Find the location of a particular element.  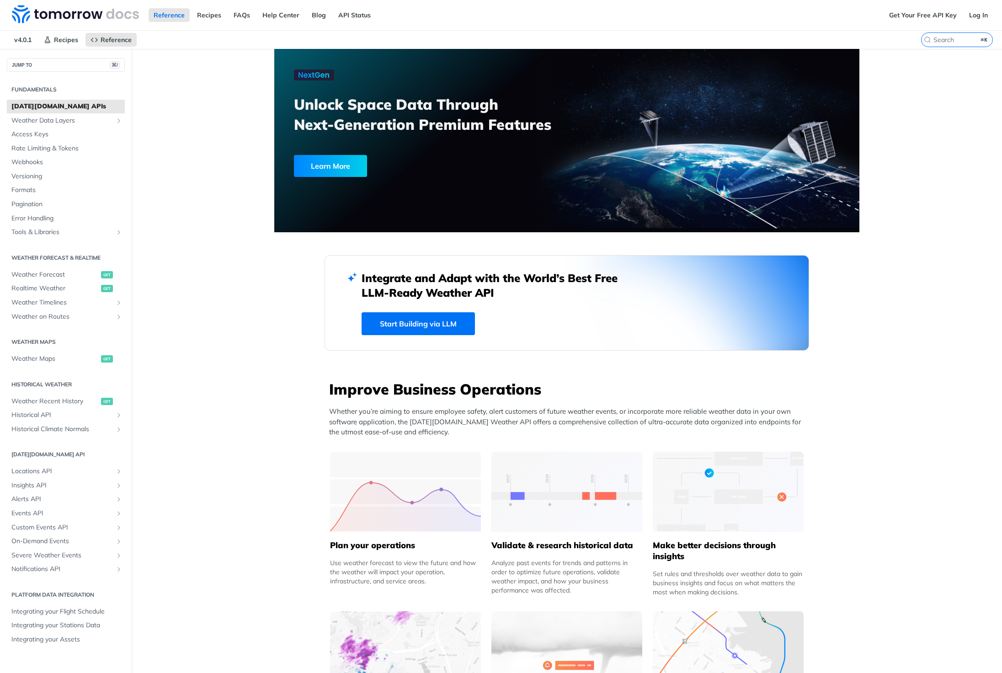

h5: Plan your operations is located at coordinates (405, 545).